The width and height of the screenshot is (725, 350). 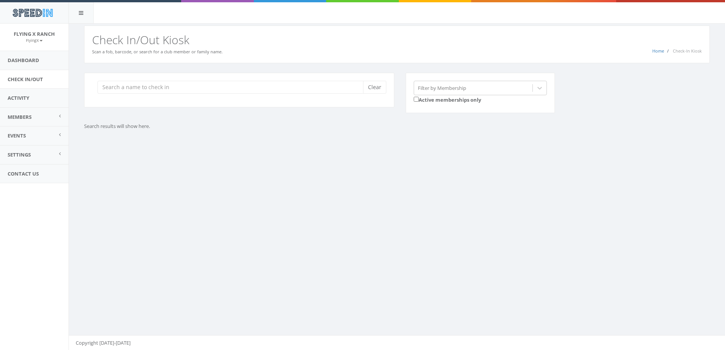 What do you see at coordinates (416, 99) in the screenshot?
I see `input: Active memberships only` at bounding box center [416, 99].